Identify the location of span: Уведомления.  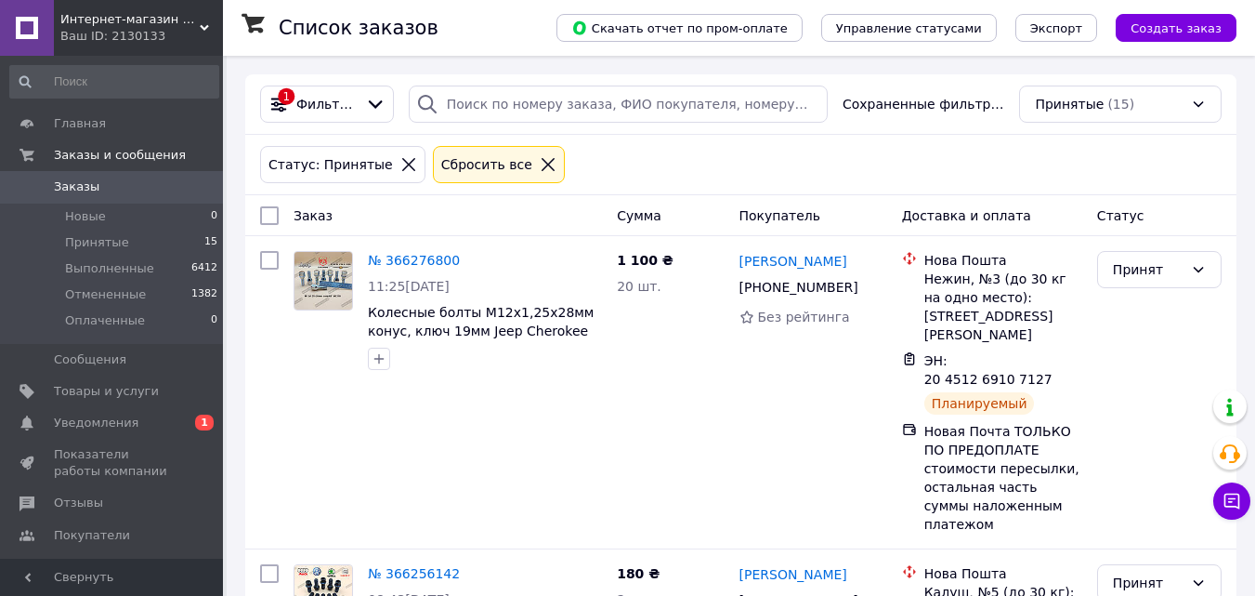
(96, 423).